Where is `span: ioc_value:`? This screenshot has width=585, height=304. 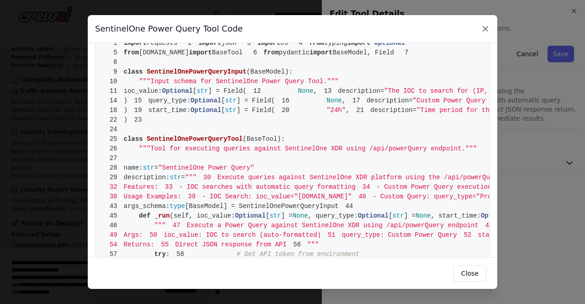 span: ioc_value: is located at coordinates (143, 91).